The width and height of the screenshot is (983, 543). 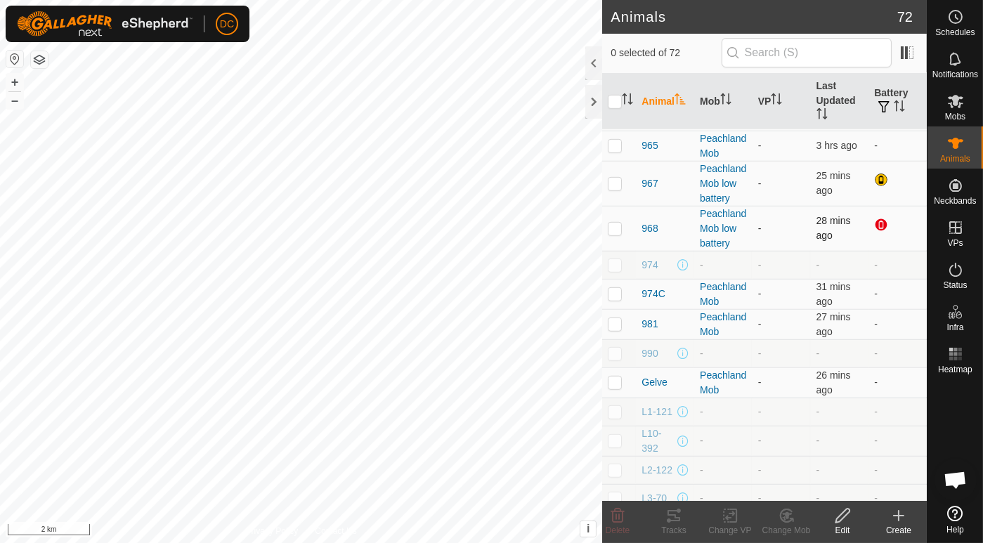 What do you see at coordinates (834, 228) in the screenshot?
I see `span: 15 Oct 2025, 12:40 pm` at bounding box center [834, 228].